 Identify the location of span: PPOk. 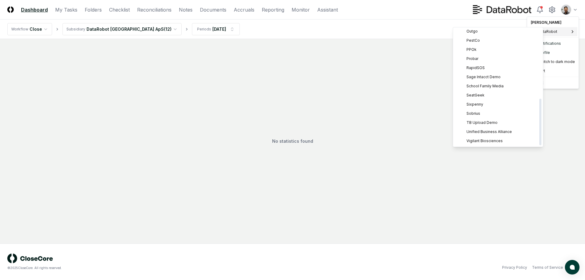
(472, 50).